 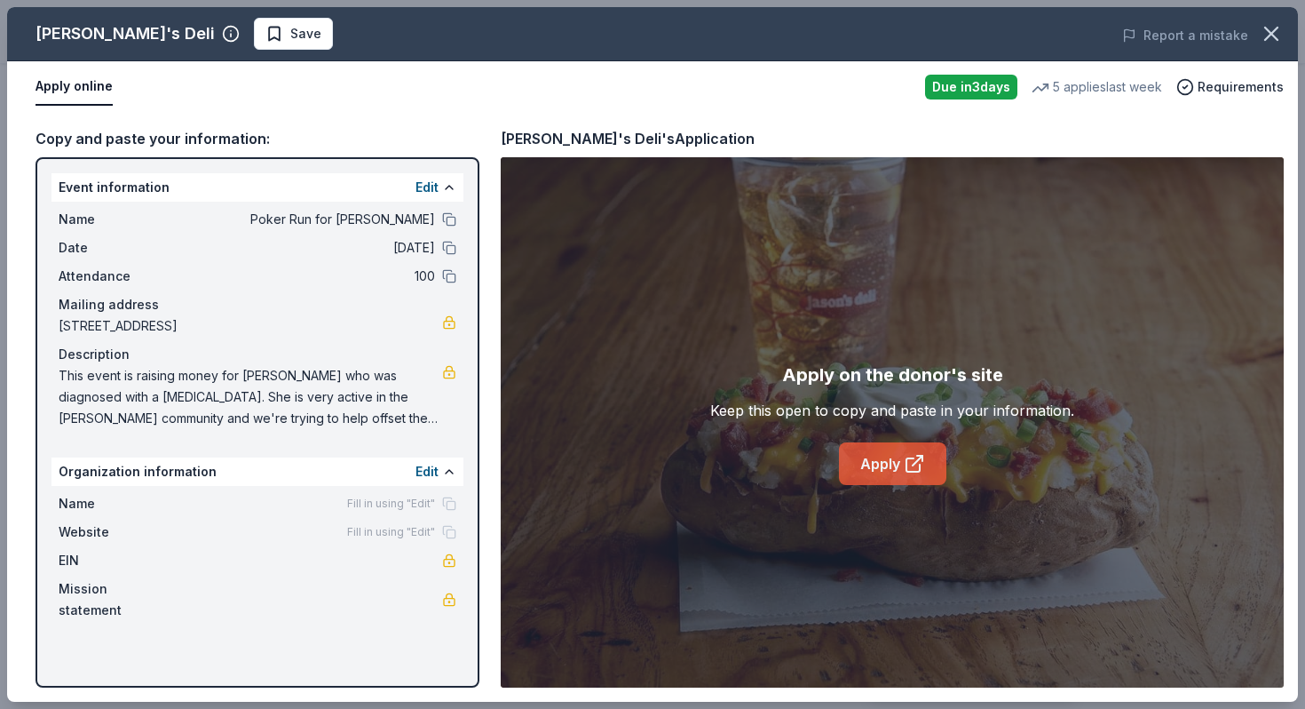 What do you see at coordinates (1230, 87) in the screenshot?
I see `button: Requirements` at bounding box center [1230, 87].